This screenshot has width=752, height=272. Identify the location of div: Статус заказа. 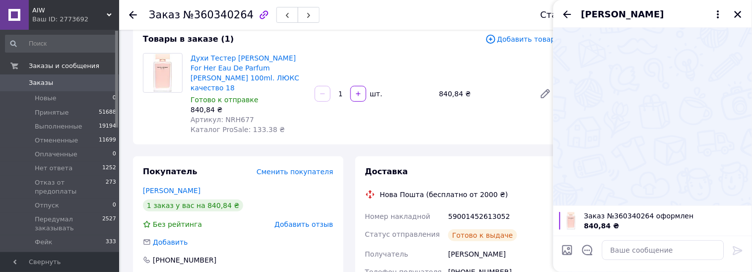
(574, 15).